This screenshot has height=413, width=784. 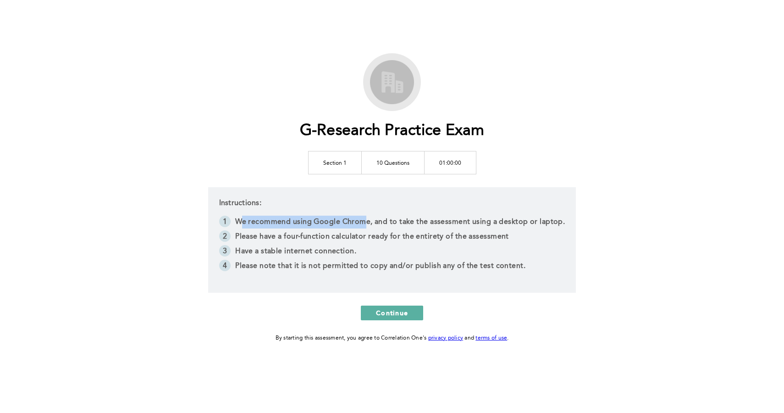 I want to click on li: Have a stable internet connection., so click(x=392, y=252).